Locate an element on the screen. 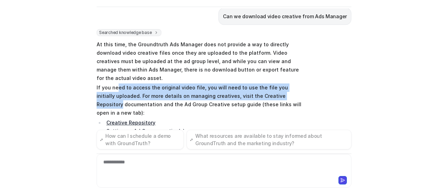 This screenshot has width=448, height=196. p: At this time, the Groundtruth Ads Manager does not provide a way to directly download video creat... is located at coordinates (199, 61).